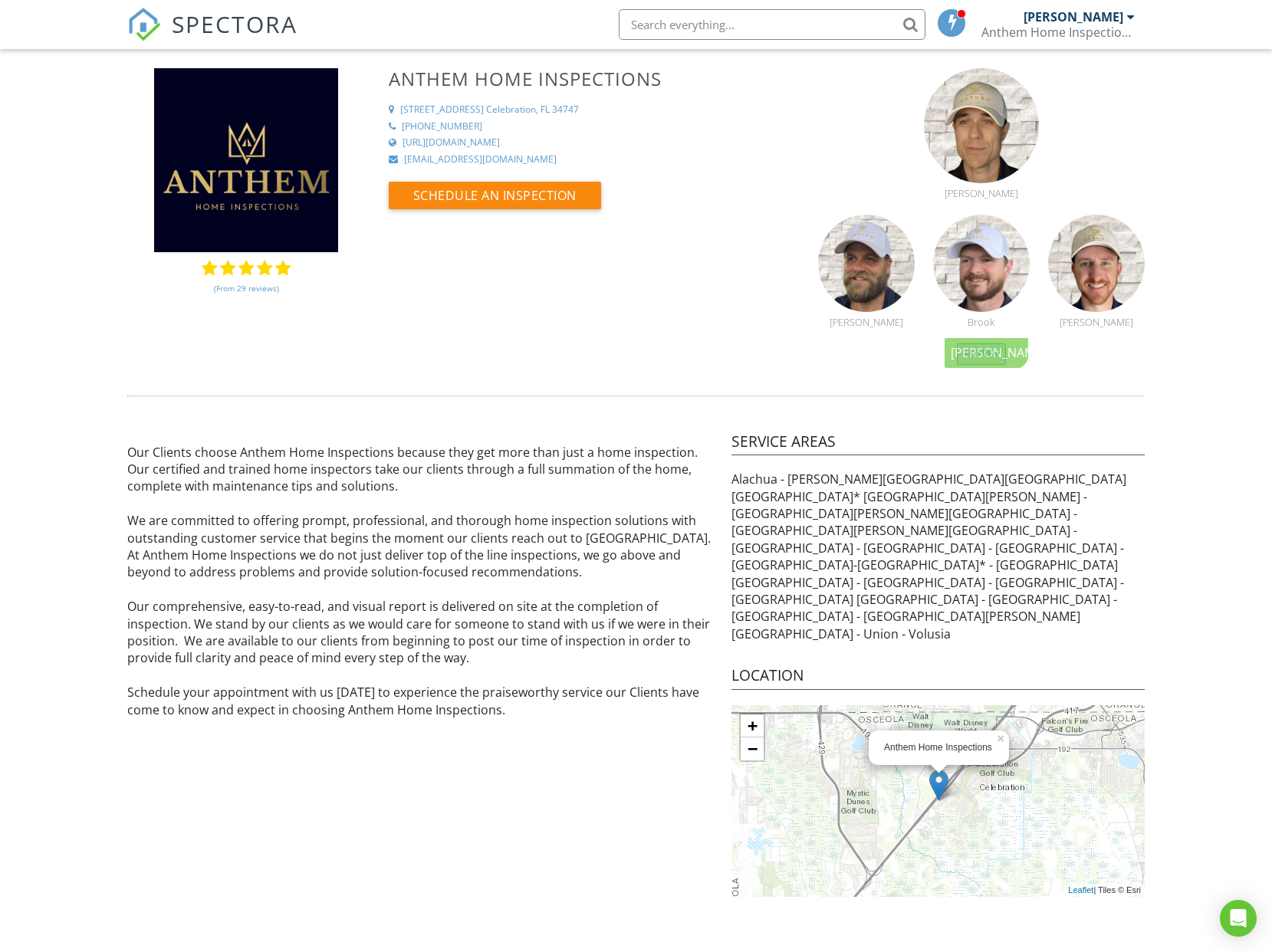 This screenshot has height=952, width=1272. Describe the element at coordinates (532, 109) in the screenshot. I see `div: Celebration, FL 34747` at that location.